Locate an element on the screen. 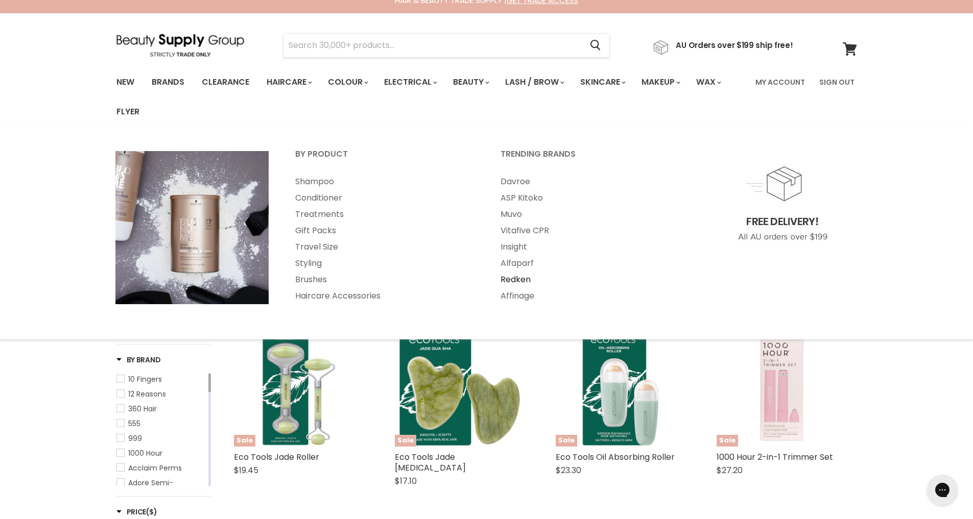  span: 360 Hair is located at coordinates (142, 409).